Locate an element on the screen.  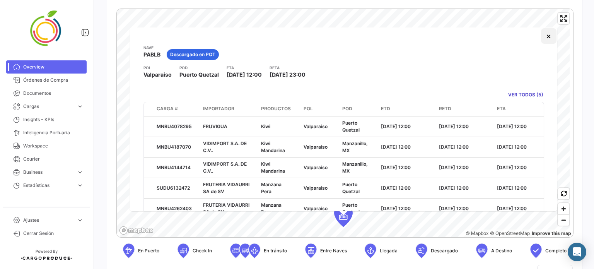
a: Workspace is located at coordinates (46, 146).